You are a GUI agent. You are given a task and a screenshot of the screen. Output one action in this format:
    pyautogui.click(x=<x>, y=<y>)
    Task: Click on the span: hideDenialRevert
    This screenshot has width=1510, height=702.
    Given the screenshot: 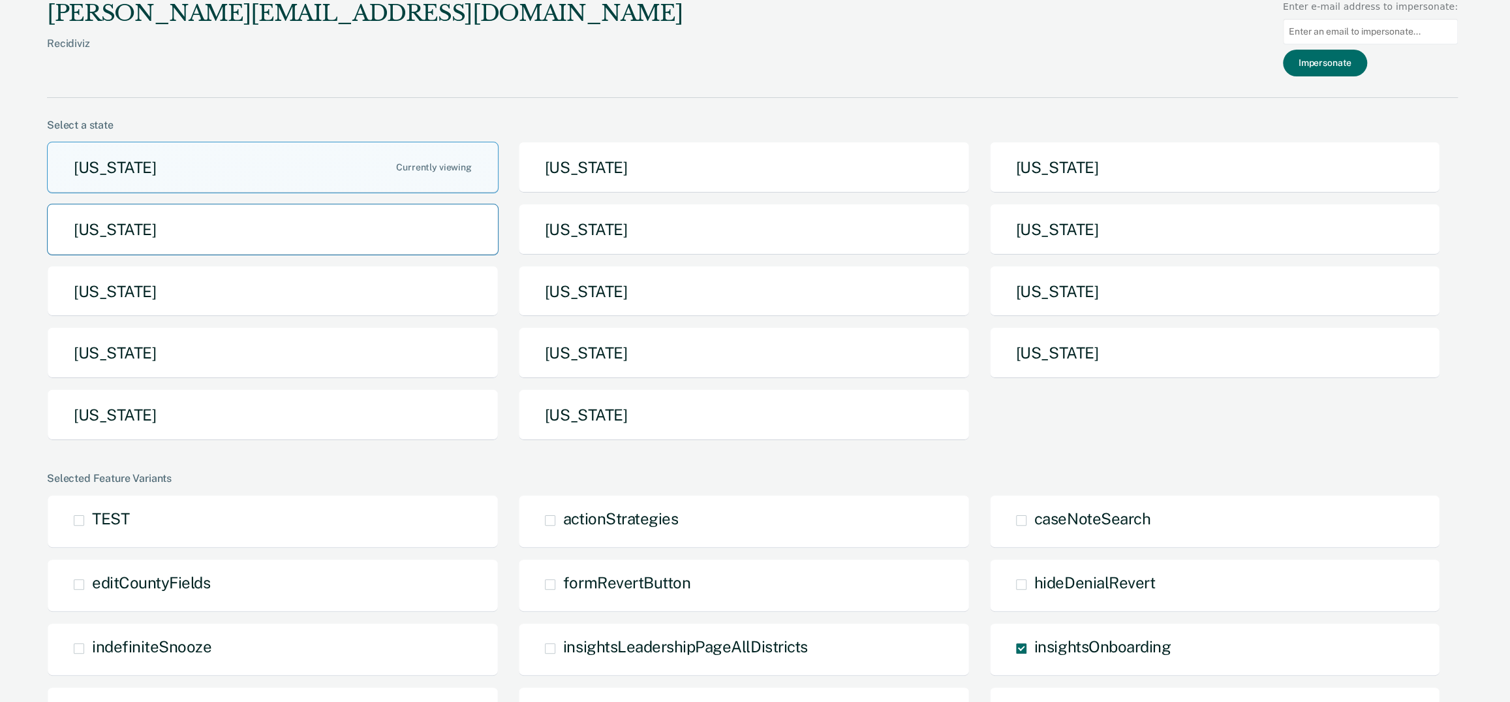 What is the action you would take?
    pyautogui.click(x=1094, y=582)
    